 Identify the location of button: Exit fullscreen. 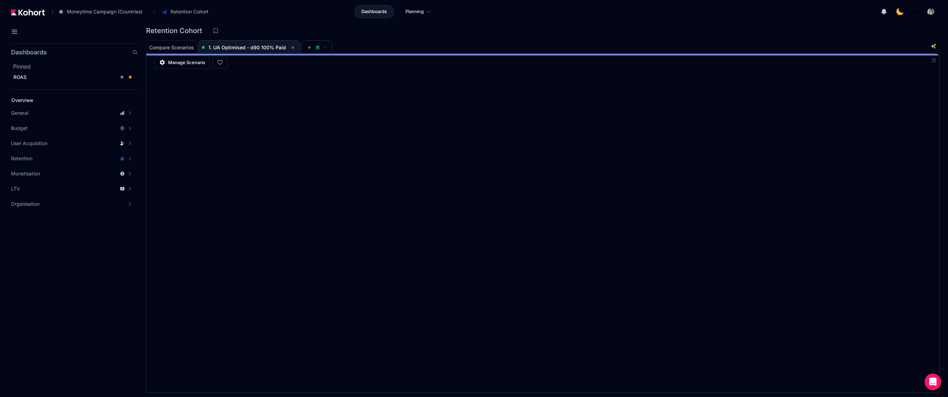
(934, 60).